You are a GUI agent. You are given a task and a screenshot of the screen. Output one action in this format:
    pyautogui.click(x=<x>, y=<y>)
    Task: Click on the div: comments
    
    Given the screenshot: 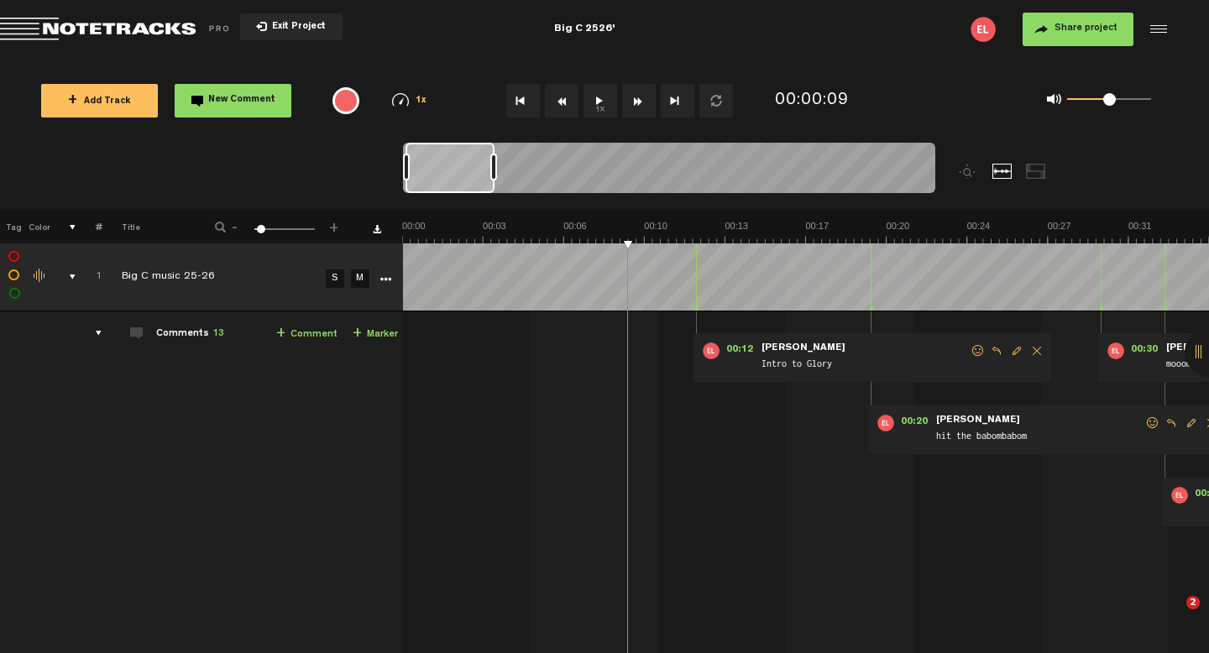 What is the action you would take?
    pyautogui.click(x=92, y=333)
    